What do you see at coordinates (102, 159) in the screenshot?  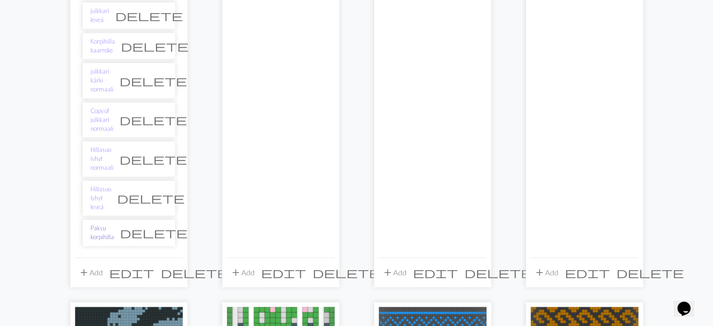 I see `a: Hillasuo lyhyt normaali` at bounding box center [102, 159].